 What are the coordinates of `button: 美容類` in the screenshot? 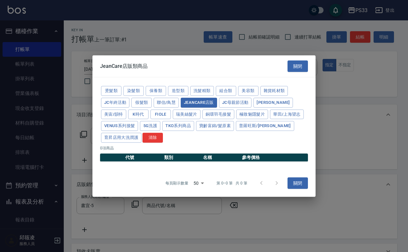 It's located at (248, 91).